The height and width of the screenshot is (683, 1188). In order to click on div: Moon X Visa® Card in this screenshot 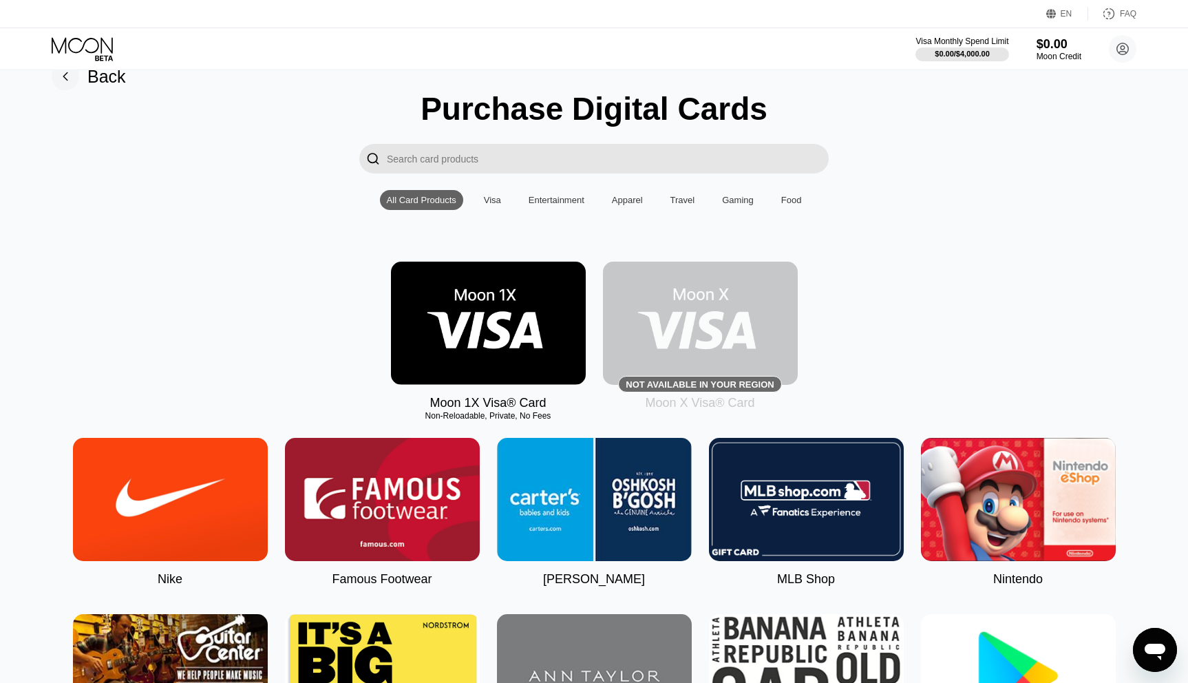, I will do `click(699, 403)`.